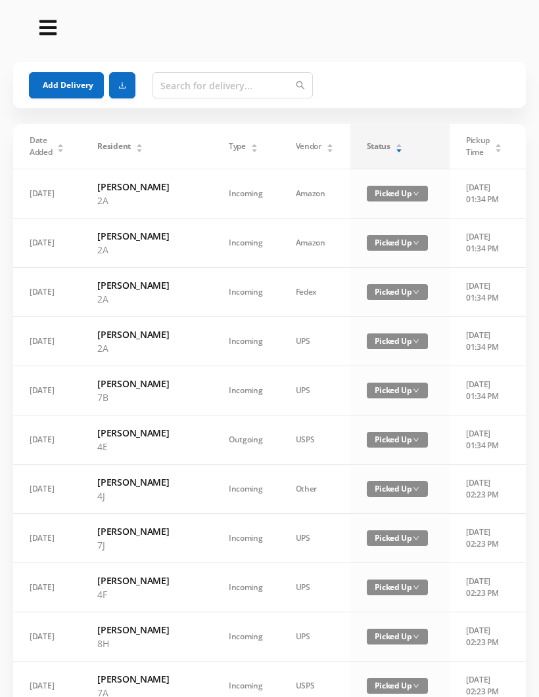 This screenshot has width=539, height=697. I want to click on button: Add Delivery, so click(66, 85).